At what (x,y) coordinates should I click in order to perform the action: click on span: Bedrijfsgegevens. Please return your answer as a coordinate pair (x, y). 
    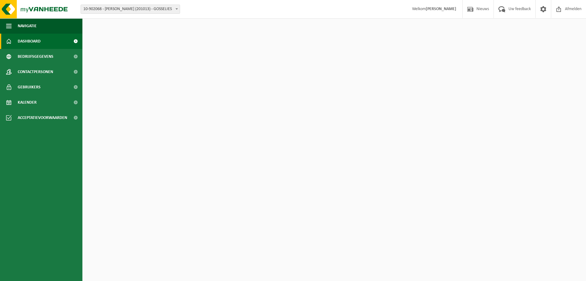
    Looking at the image, I should click on (35, 56).